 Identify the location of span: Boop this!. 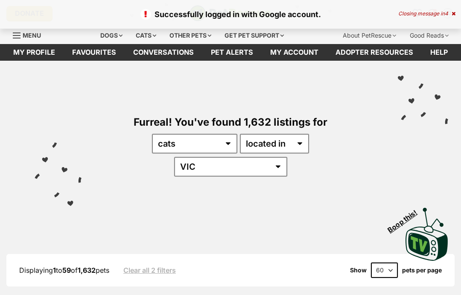
(406, 218).